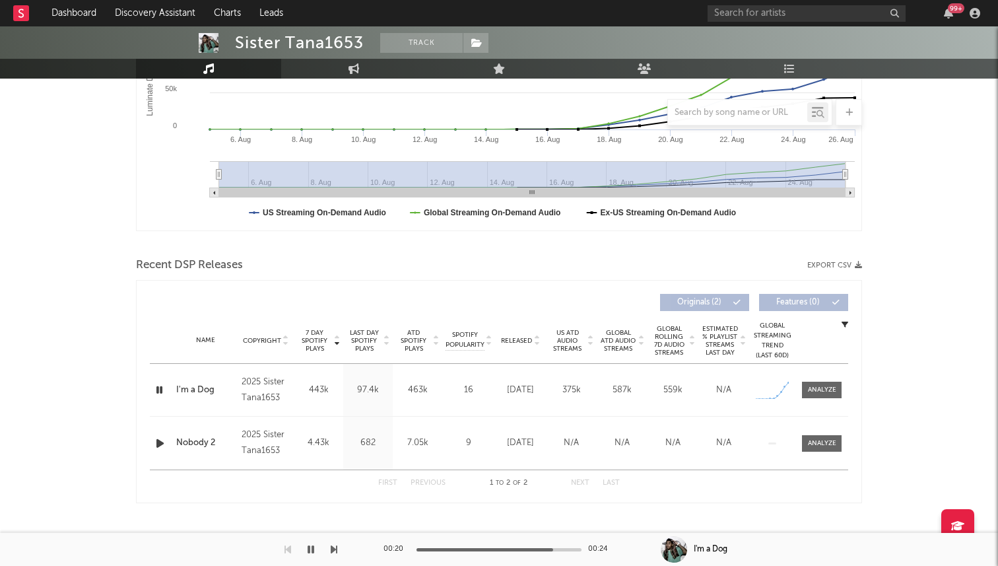 This screenshot has width=998, height=566. What do you see at coordinates (465, 340) in the screenshot?
I see `span: Spotify Popularity` at bounding box center [465, 340].